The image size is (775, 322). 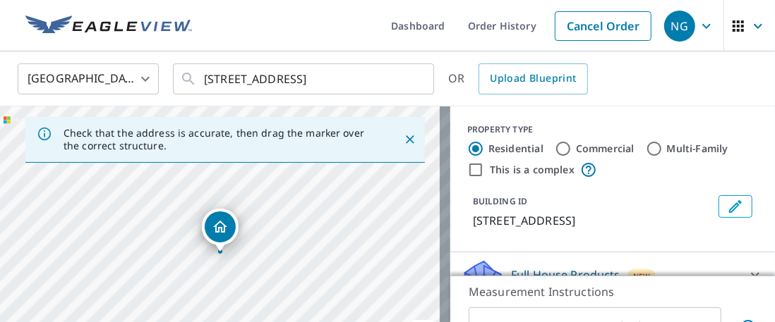 I want to click on img: EV Logo, so click(x=109, y=26).